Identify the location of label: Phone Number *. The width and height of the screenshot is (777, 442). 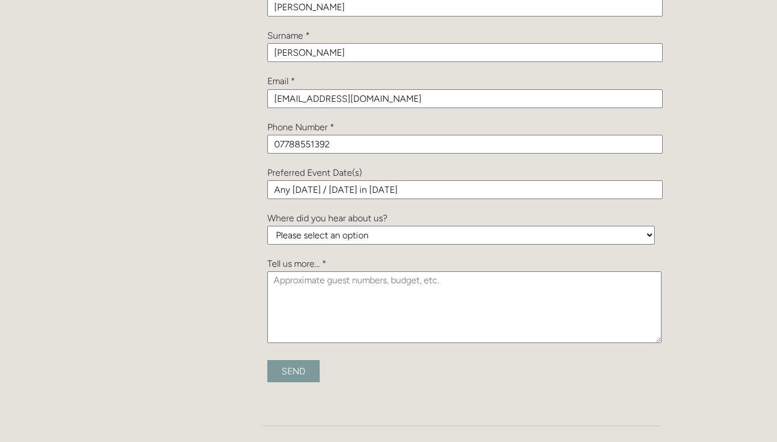
(301, 127).